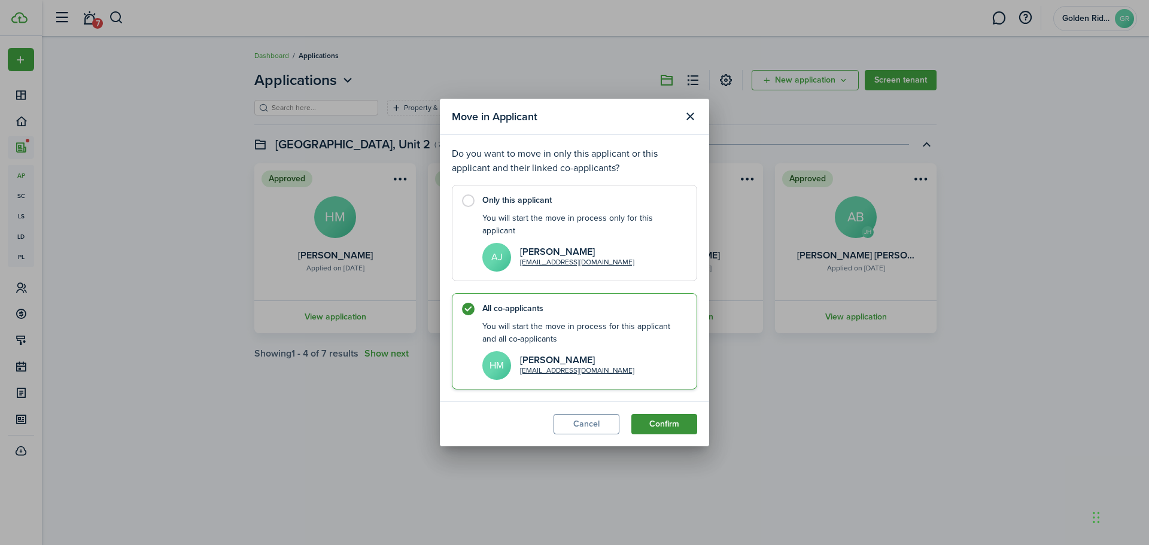 The height and width of the screenshot is (545, 1149). What do you see at coordinates (690, 117) in the screenshot?
I see `button: Close modal` at bounding box center [690, 117].